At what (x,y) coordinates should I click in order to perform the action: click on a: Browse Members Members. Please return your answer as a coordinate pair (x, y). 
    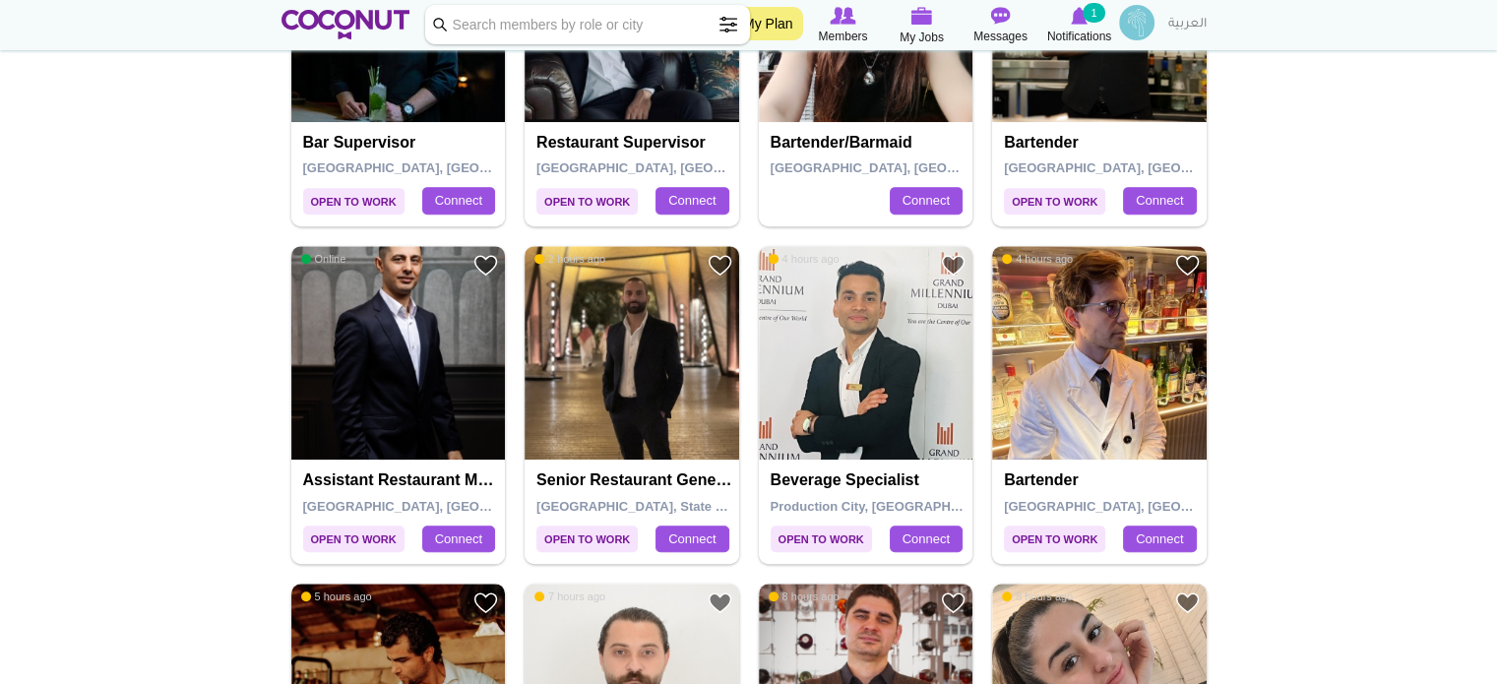
    Looking at the image, I should click on (844, 26).